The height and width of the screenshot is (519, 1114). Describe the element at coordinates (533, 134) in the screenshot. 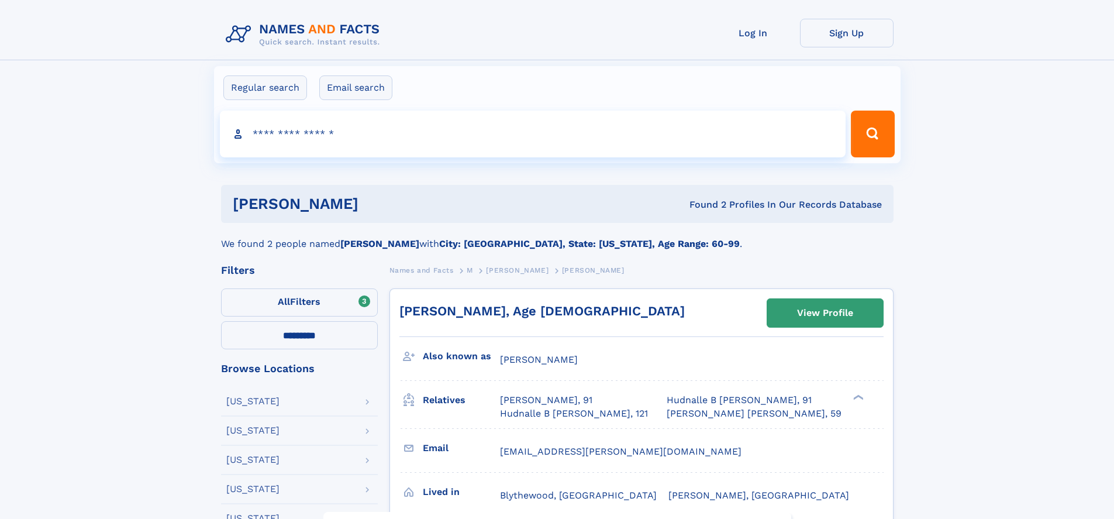

I see `input: search input` at that location.